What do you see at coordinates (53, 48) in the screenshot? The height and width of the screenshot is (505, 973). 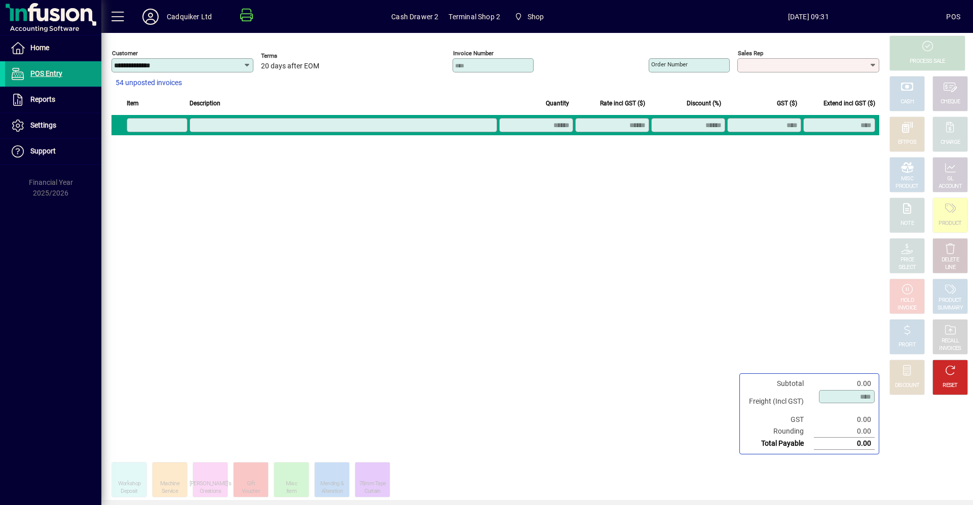 I see `a: Home` at bounding box center [53, 48].